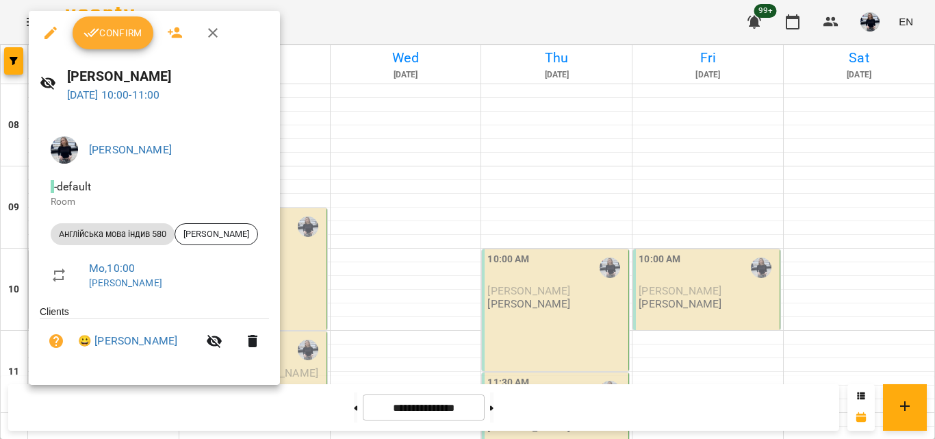 The height and width of the screenshot is (439, 935). Describe the element at coordinates (154, 202) in the screenshot. I see `p: Room` at that location.